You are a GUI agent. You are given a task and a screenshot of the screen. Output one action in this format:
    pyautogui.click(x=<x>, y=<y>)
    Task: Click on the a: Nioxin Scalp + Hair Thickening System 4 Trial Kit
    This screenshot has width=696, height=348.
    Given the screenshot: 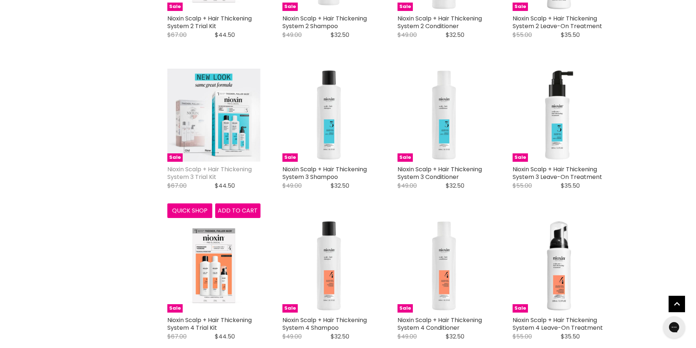 What is the action you would take?
    pyautogui.click(x=209, y=324)
    